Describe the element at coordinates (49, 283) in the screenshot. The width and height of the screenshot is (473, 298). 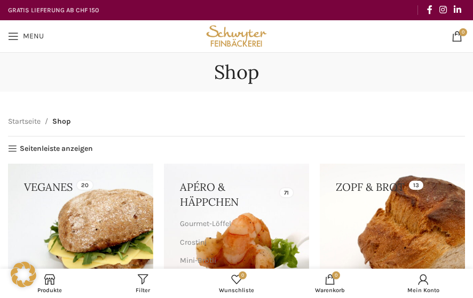
I see `a: Produkte` at that location.